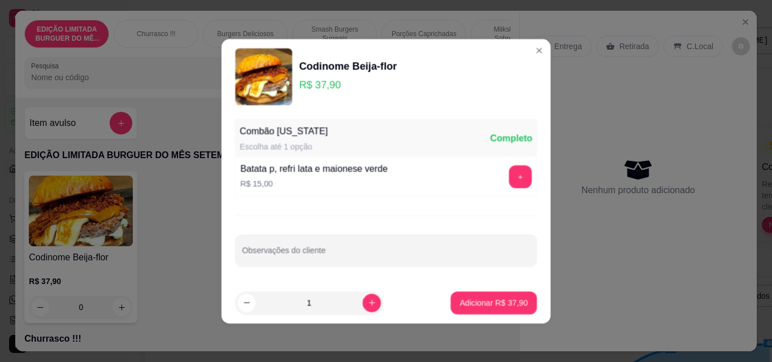  Describe the element at coordinates (348, 84) in the screenshot. I see `p: R$ 37,90` at that location.